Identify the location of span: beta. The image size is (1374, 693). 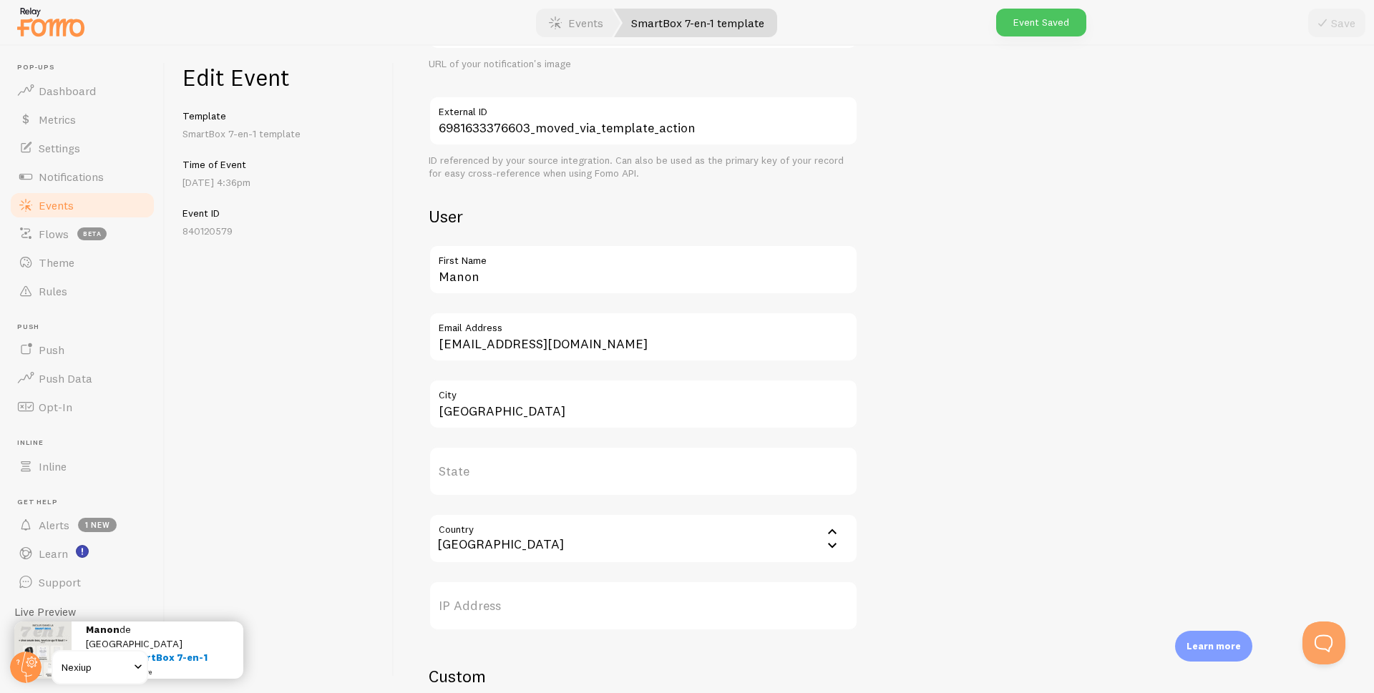
(92, 234).